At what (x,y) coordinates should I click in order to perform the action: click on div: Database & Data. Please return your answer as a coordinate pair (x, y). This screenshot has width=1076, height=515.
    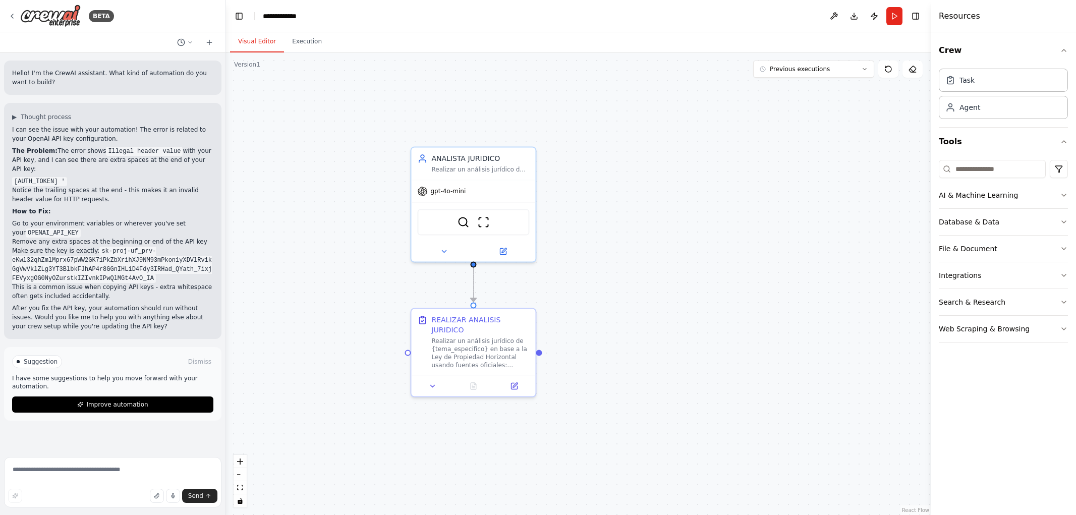
    Looking at the image, I should click on (969, 222).